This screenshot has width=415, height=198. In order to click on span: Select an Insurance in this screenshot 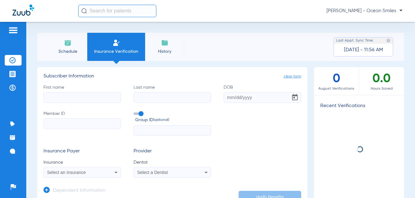, I will do `click(67, 173)`.